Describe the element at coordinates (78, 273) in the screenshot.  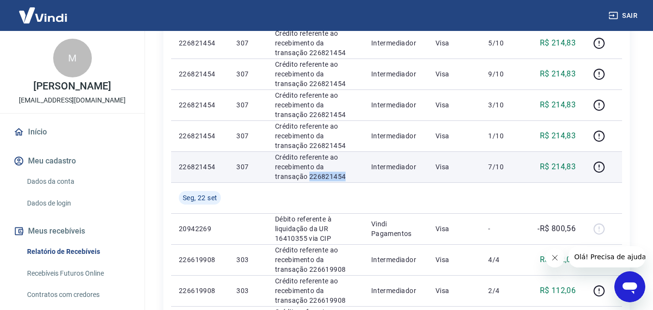
I see `a: Recebíveis Futuros Online` at that location.